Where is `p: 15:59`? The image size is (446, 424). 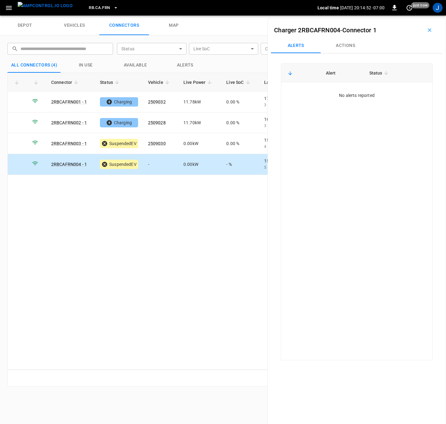 p: 15:59 is located at coordinates (289, 140).